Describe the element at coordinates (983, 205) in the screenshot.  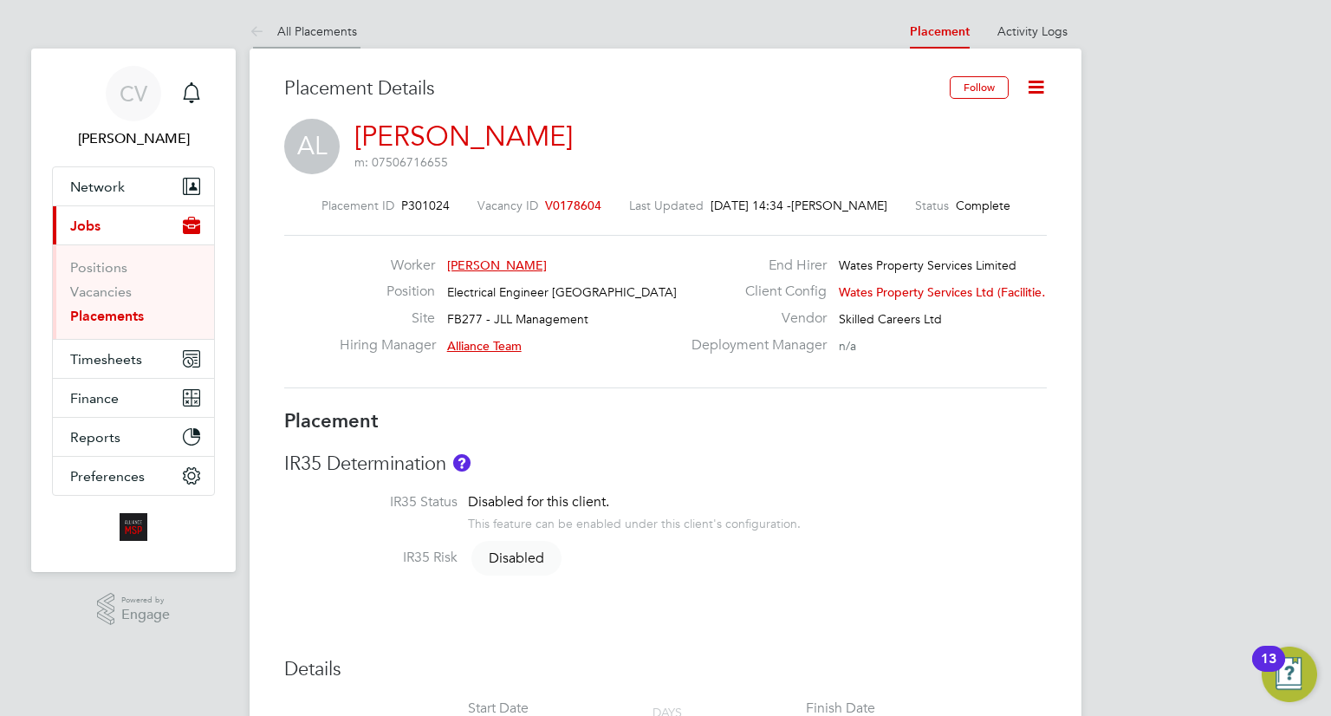
I see `span: Complete` at that location.